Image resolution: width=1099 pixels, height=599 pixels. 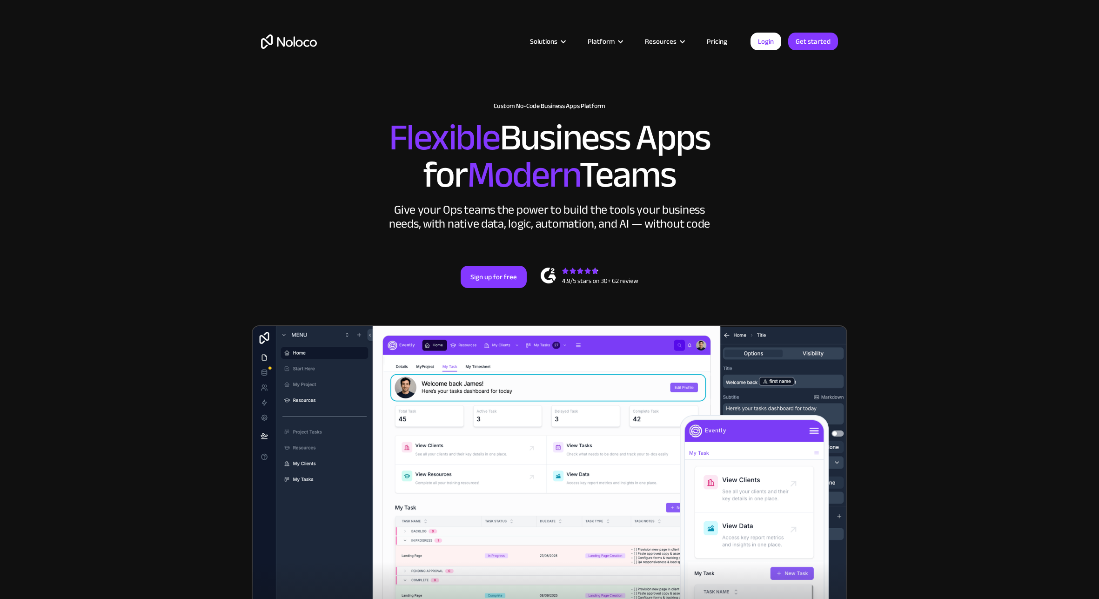 What do you see at coordinates (550, 106) in the screenshot?
I see `h1: Custom No-Code Business Apps Platform` at bounding box center [550, 106].